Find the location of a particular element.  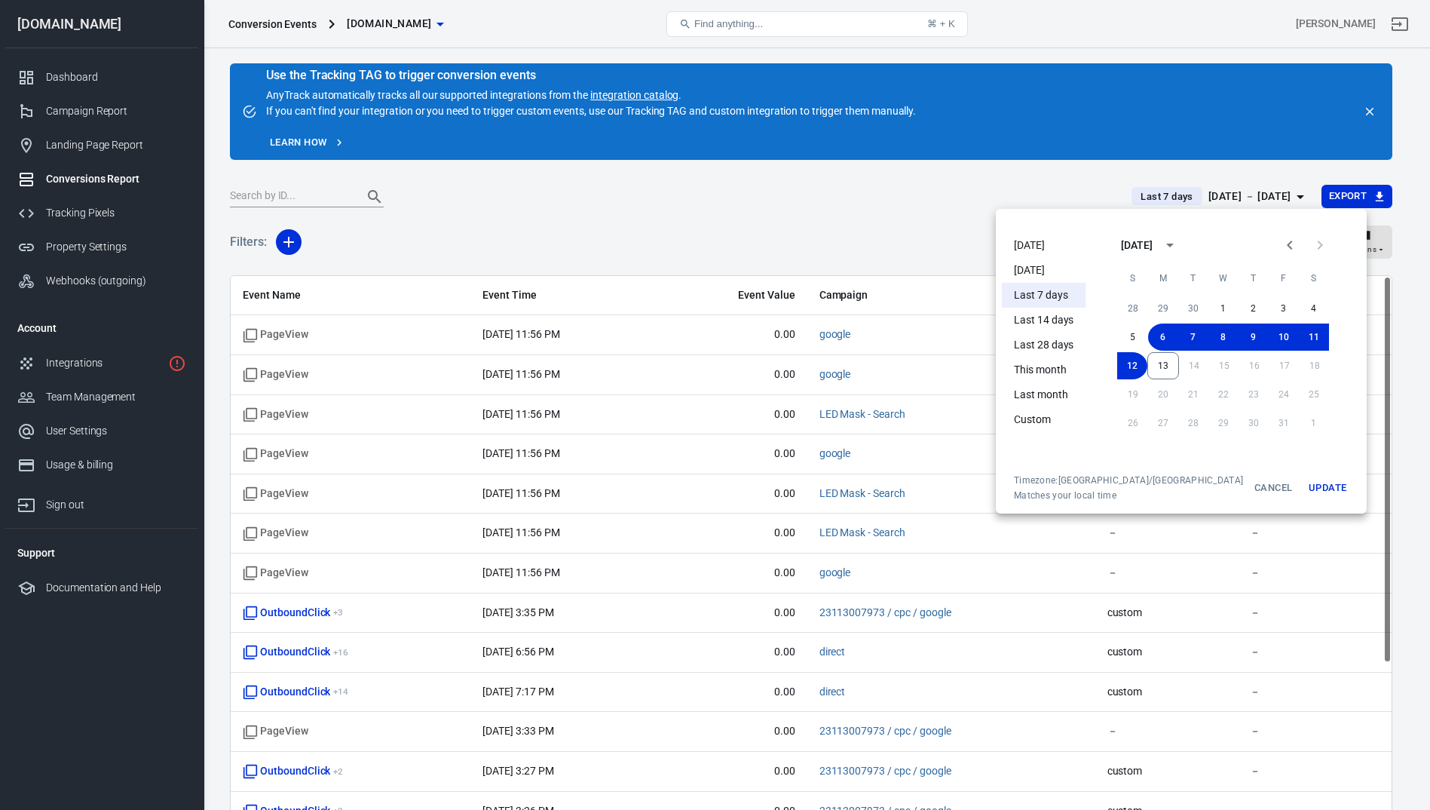

button: Update is located at coordinates (1328, 488).